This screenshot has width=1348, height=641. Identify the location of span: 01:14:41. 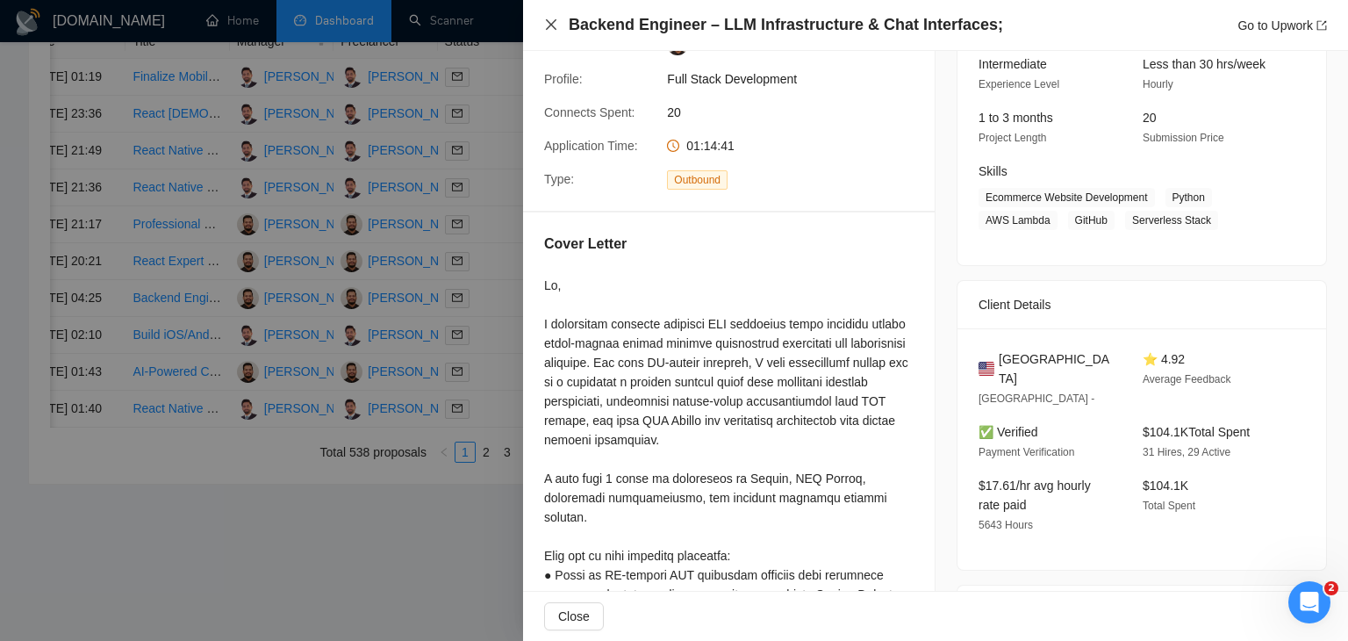
(710, 146).